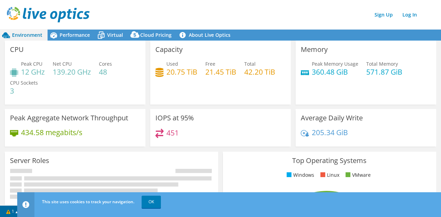 Image resolution: width=441 pixels, height=217 pixels. What do you see at coordinates (62, 64) in the screenshot?
I see `span: Net CPU` at bounding box center [62, 64].